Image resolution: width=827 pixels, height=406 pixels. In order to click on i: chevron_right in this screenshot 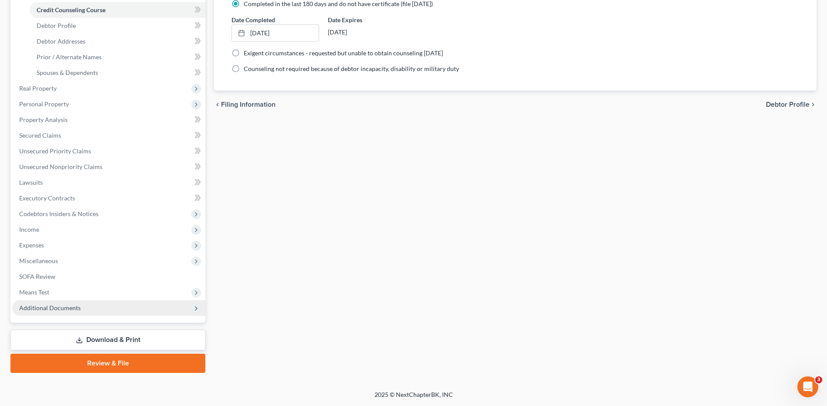, I will do `click(813, 105)`.